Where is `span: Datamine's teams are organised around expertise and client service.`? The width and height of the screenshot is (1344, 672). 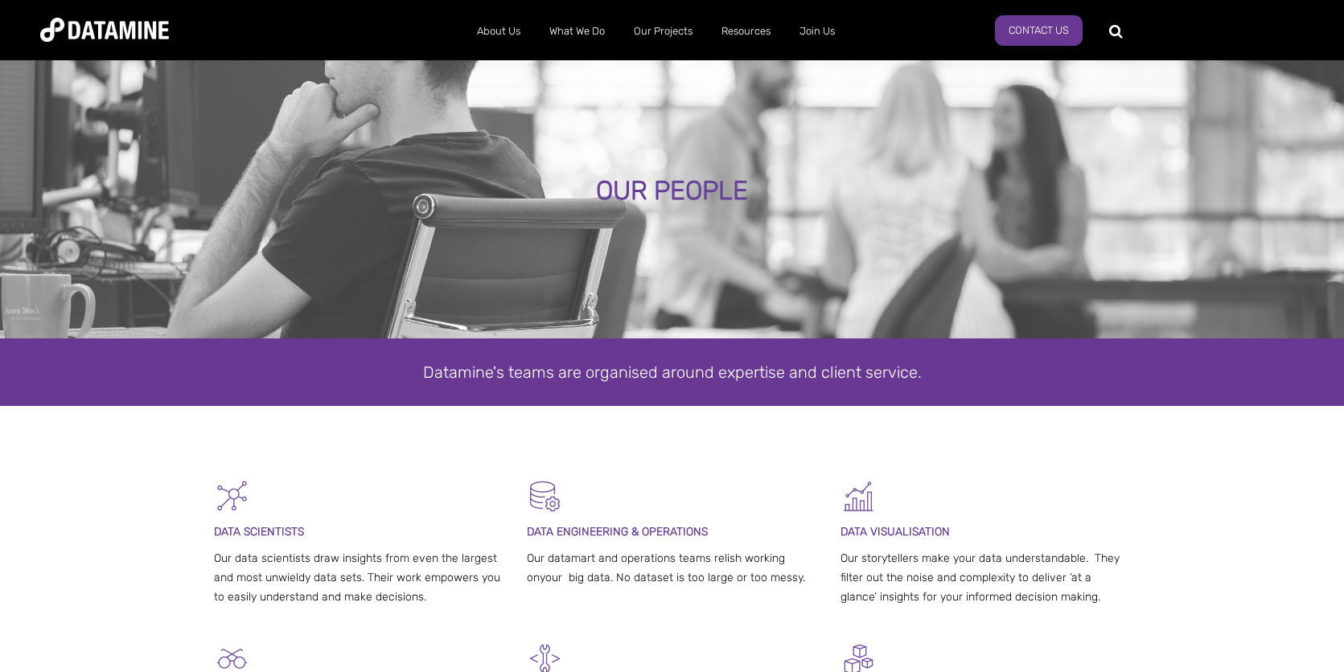
span: Datamine's teams are organised around expertise and client service. is located at coordinates (672, 372).